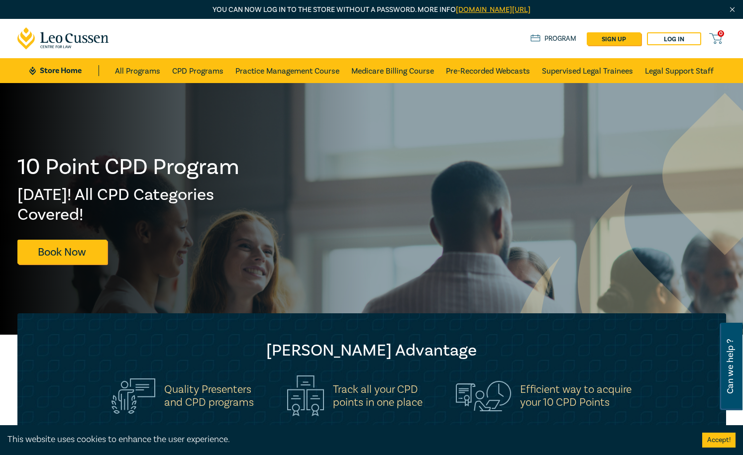  What do you see at coordinates (483, 396) in the screenshot?
I see `img: Efficient way to acquire<br>your 10 CPD Points` at bounding box center [483, 396].